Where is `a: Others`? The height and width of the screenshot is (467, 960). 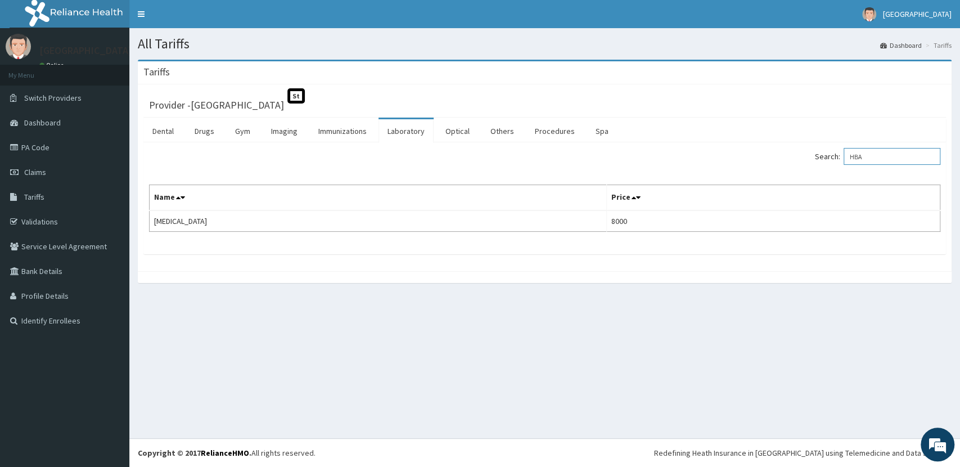 a: Others is located at coordinates (502, 131).